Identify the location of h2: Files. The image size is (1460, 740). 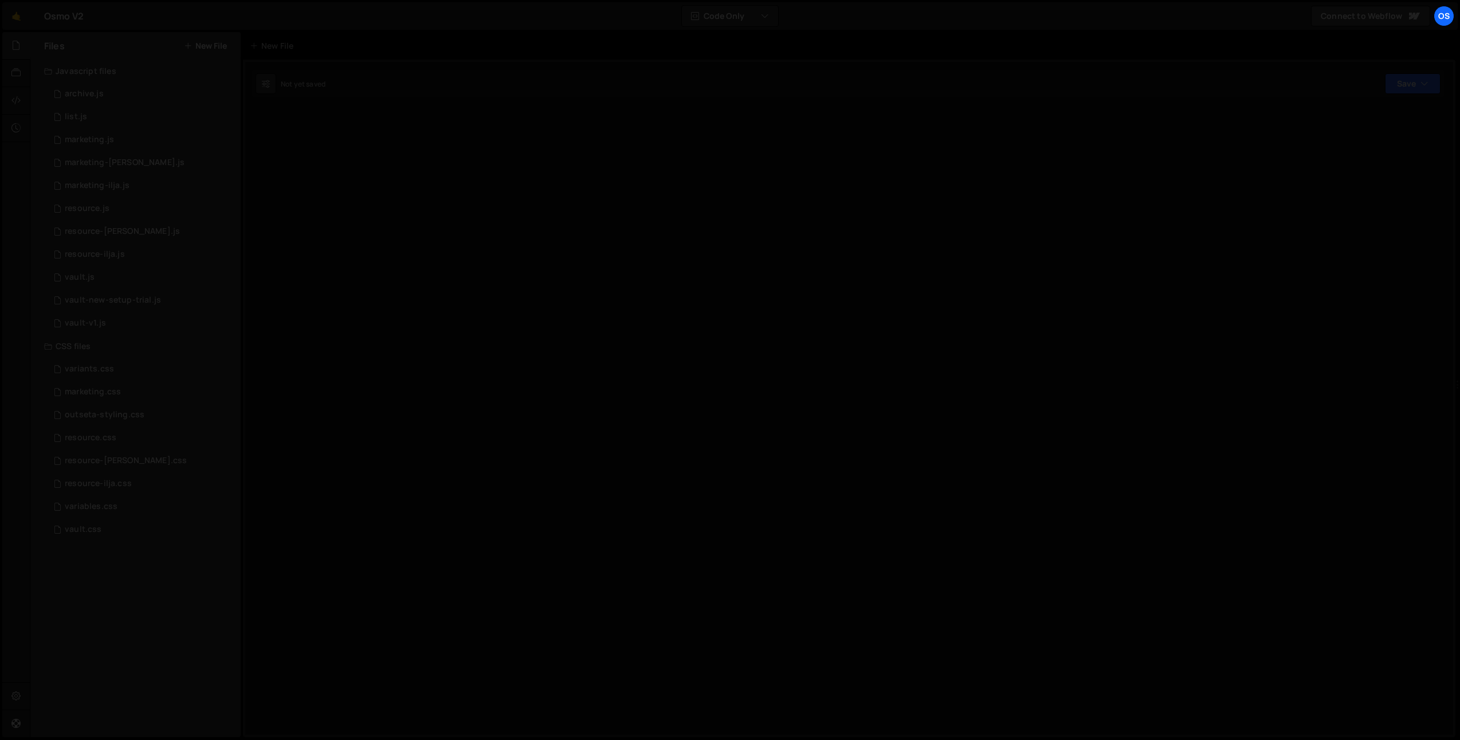
(54, 46).